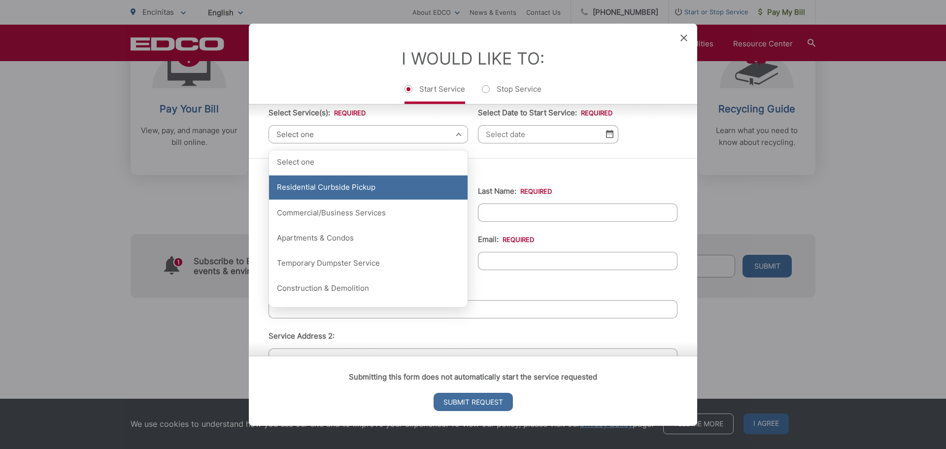  What do you see at coordinates (609, 134) in the screenshot?
I see `img: Select date` at bounding box center [609, 134].